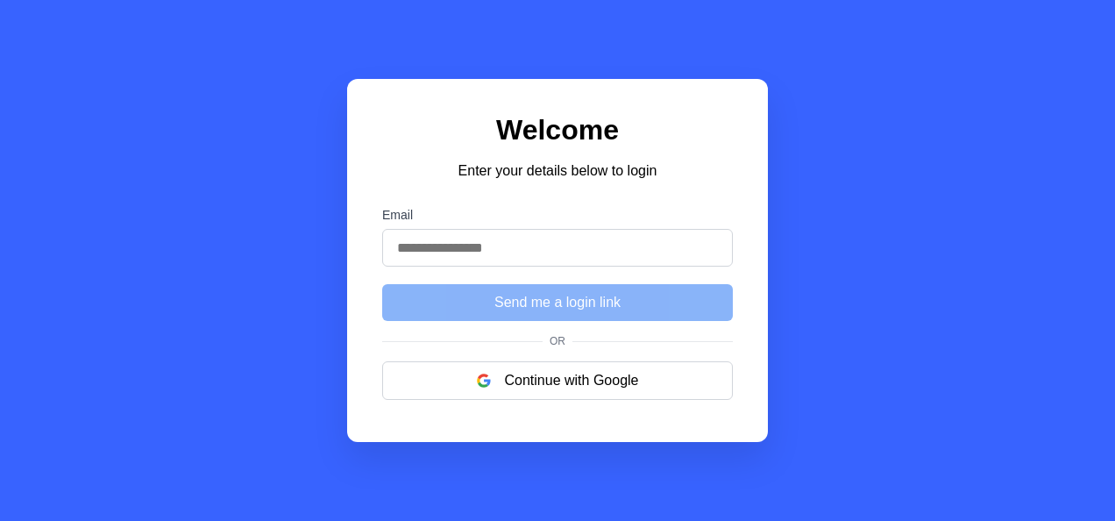 The image size is (1115, 521). I want to click on button: Send me a login link, so click(557, 302).